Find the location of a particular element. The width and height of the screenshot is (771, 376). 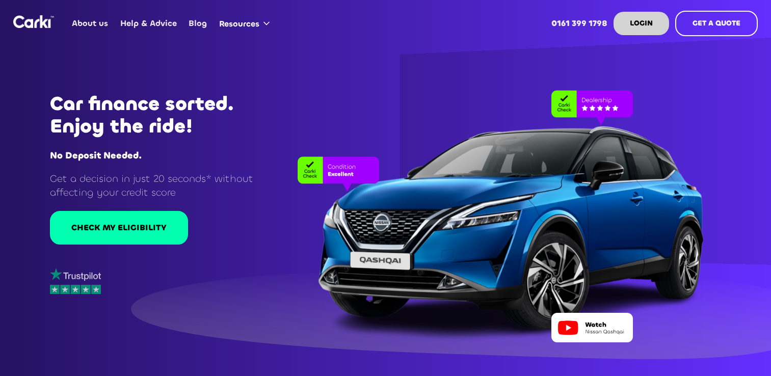

strong: GET A QUOTE is located at coordinates (716, 23).